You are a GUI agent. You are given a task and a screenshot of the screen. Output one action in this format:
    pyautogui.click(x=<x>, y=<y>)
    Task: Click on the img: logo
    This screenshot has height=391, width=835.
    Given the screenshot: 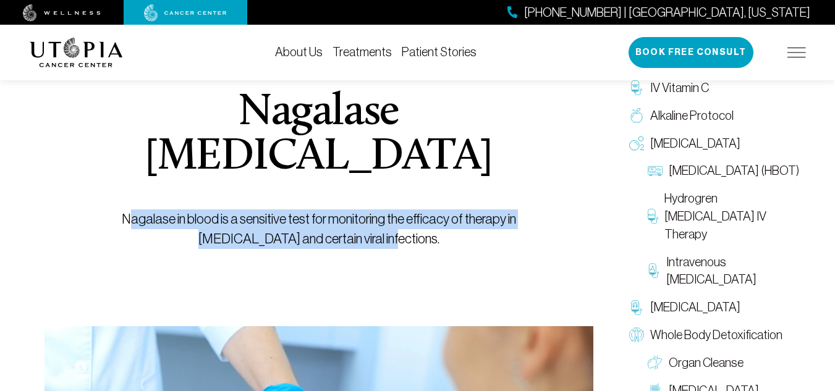 What is the action you would take?
    pyautogui.click(x=76, y=53)
    